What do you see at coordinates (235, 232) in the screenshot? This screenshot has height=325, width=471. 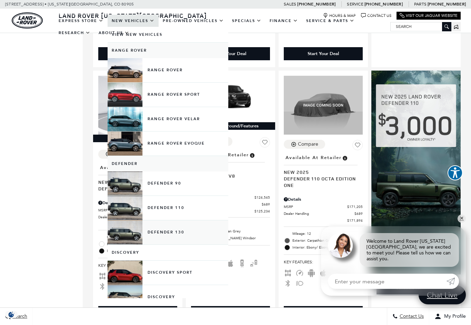 I see `span: Exterior: Carpathian Grey` at bounding box center [235, 232].